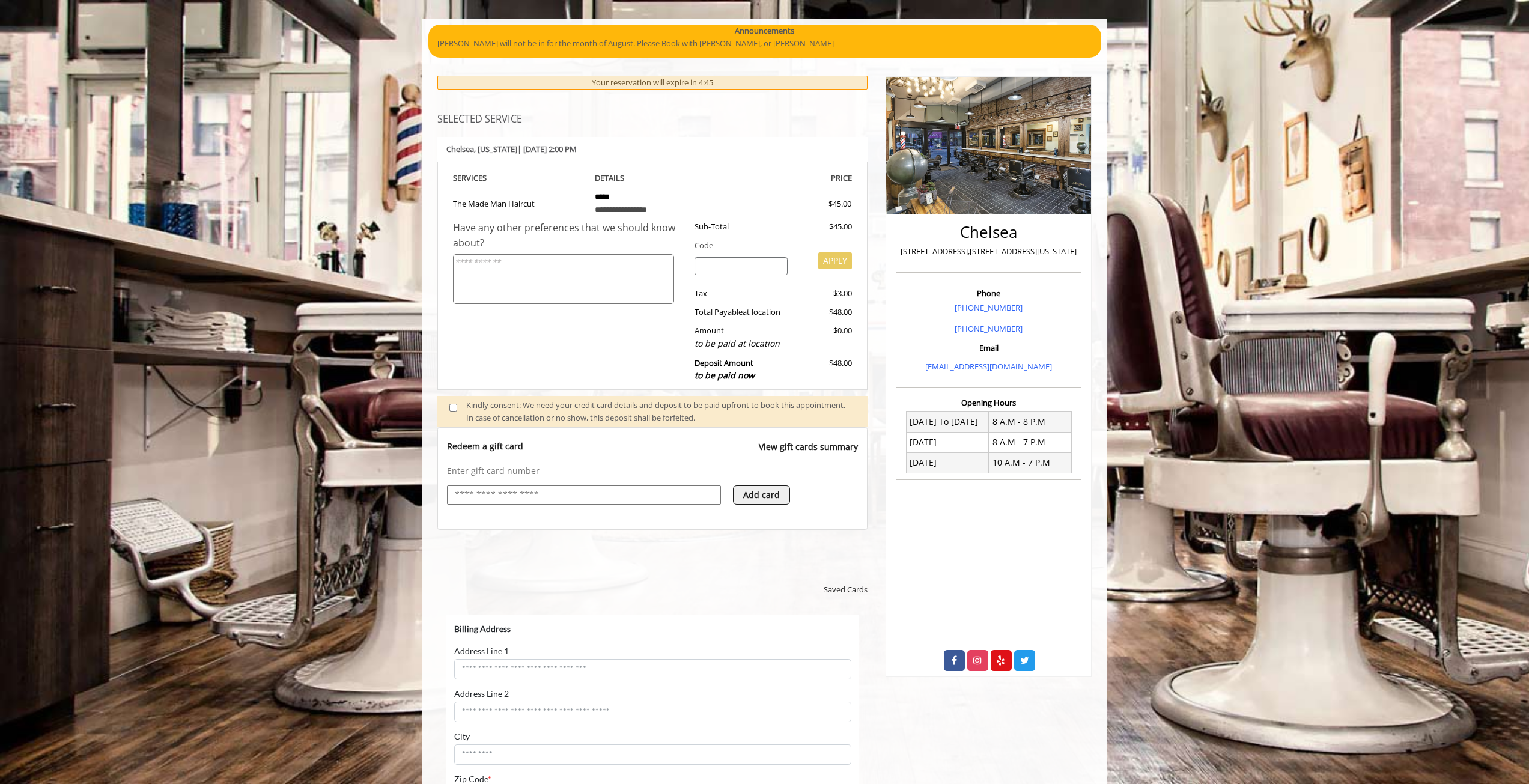 Image resolution: width=1529 pixels, height=784 pixels. What do you see at coordinates (762, 311) in the screenshot?
I see `span: at location` at bounding box center [762, 311].